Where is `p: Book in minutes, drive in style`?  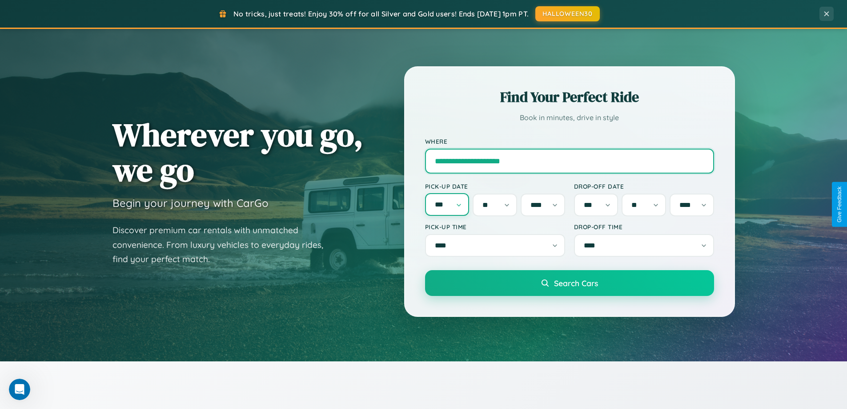 p: Book in minutes, drive in style is located at coordinates (570, 117).